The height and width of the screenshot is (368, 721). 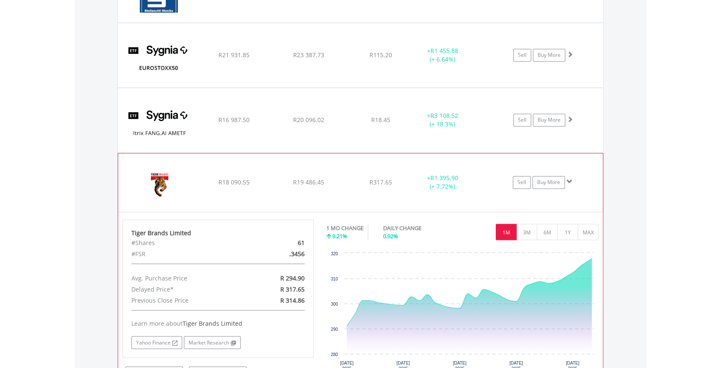 What do you see at coordinates (233, 55) in the screenshot?
I see `span: R21 931.85` at bounding box center [233, 55].